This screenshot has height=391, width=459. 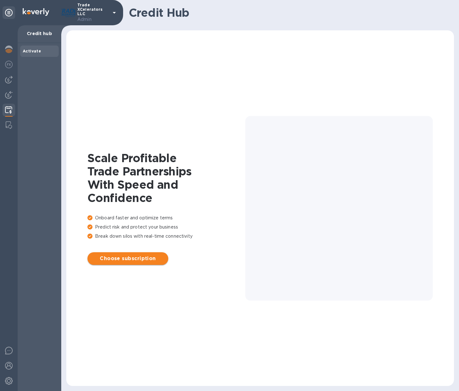 What do you see at coordinates (128, 258) in the screenshot?
I see `button: Choose subscription` at bounding box center [128, 258].